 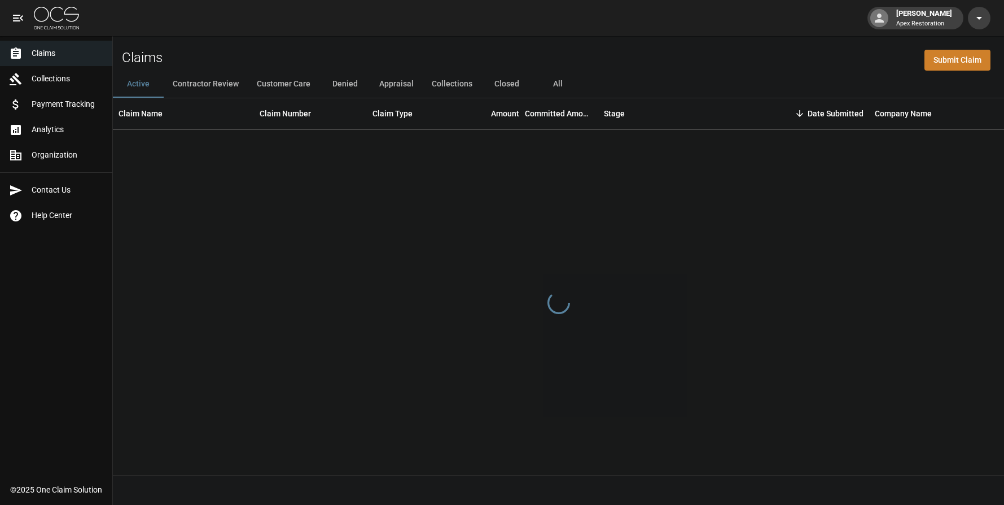 I want to click on button: Sort, so click(x=800, y=113).